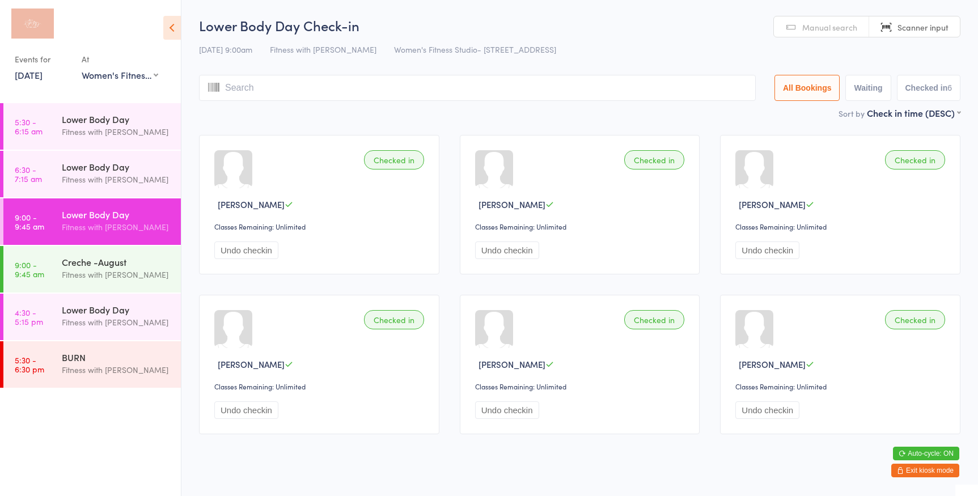 Image resolution: width=978 pixels, height=496 pixels. What do you see at coordinates (851, 113) in the screenshot?
I see `label: Sort by` at bounding box center [851, 113].